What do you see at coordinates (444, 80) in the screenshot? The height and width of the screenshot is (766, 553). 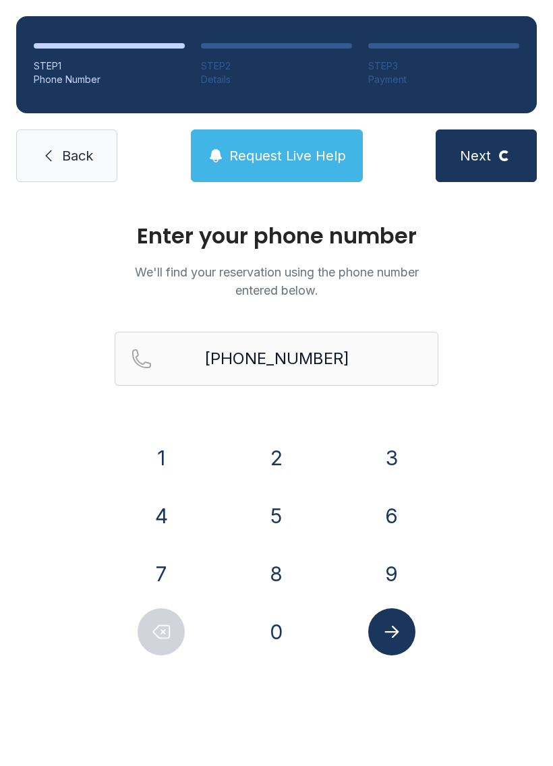 I see `div: Payment` at bounding box center [444, 80].